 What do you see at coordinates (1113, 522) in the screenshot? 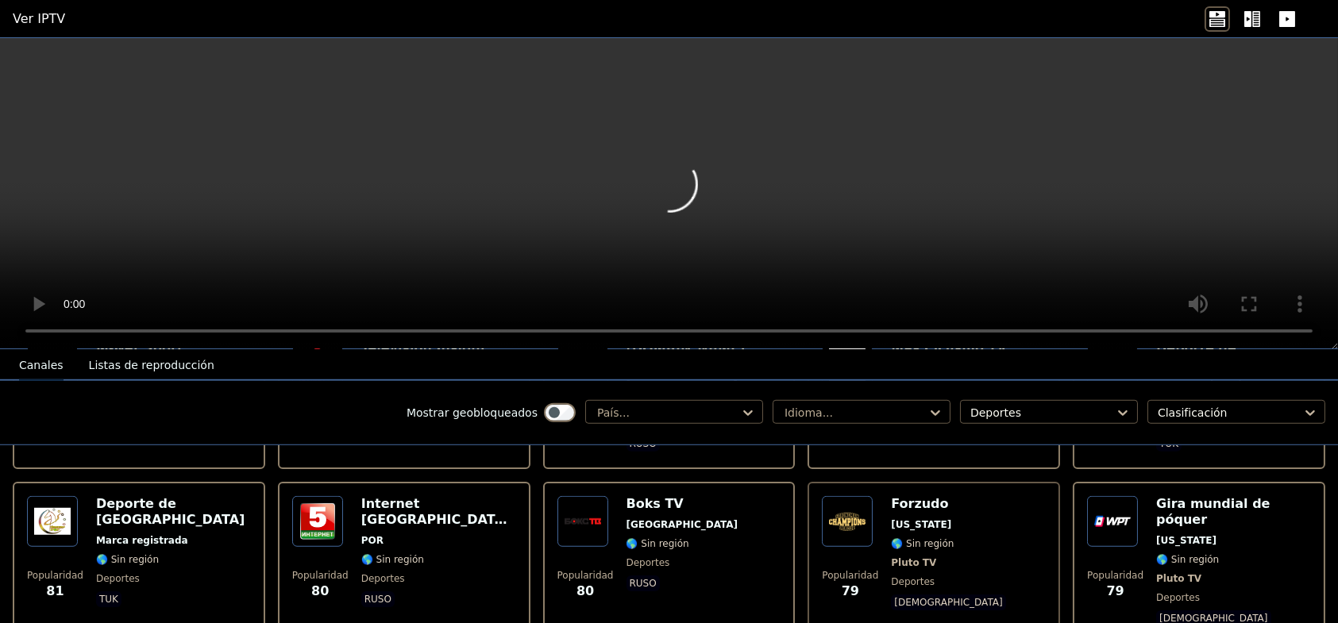
I see `img: Gira mundial de póquer` at bounding box center [1113, 522].